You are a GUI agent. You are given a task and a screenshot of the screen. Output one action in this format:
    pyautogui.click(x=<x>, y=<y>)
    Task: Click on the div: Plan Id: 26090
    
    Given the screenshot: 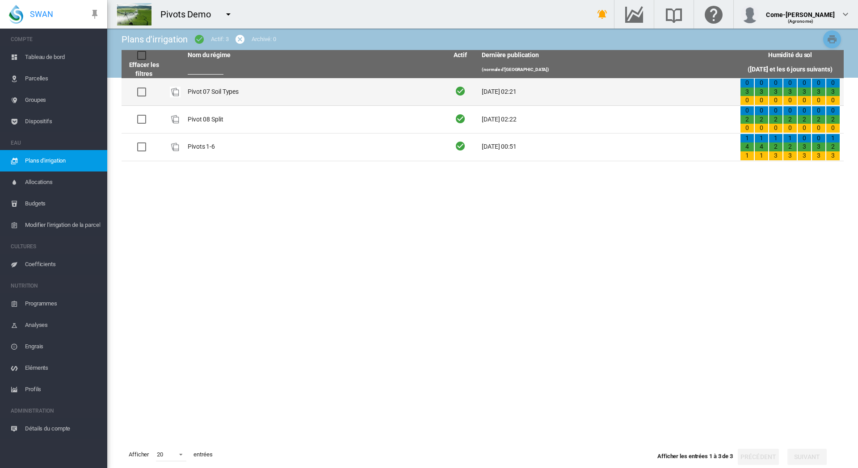 What is the action you would take?
    pyautogui.click(x=175, y=119)
    